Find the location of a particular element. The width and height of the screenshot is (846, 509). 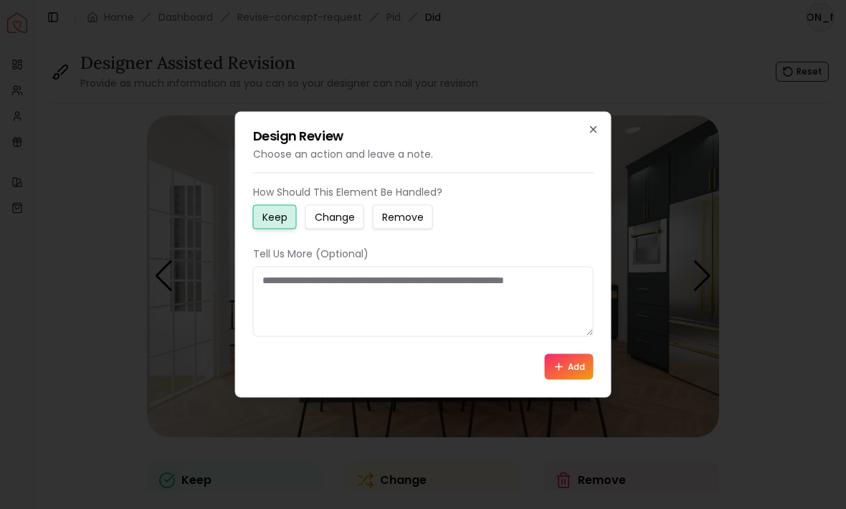

p: Tell Us More (Optional) is located at coordinates (423, 254).